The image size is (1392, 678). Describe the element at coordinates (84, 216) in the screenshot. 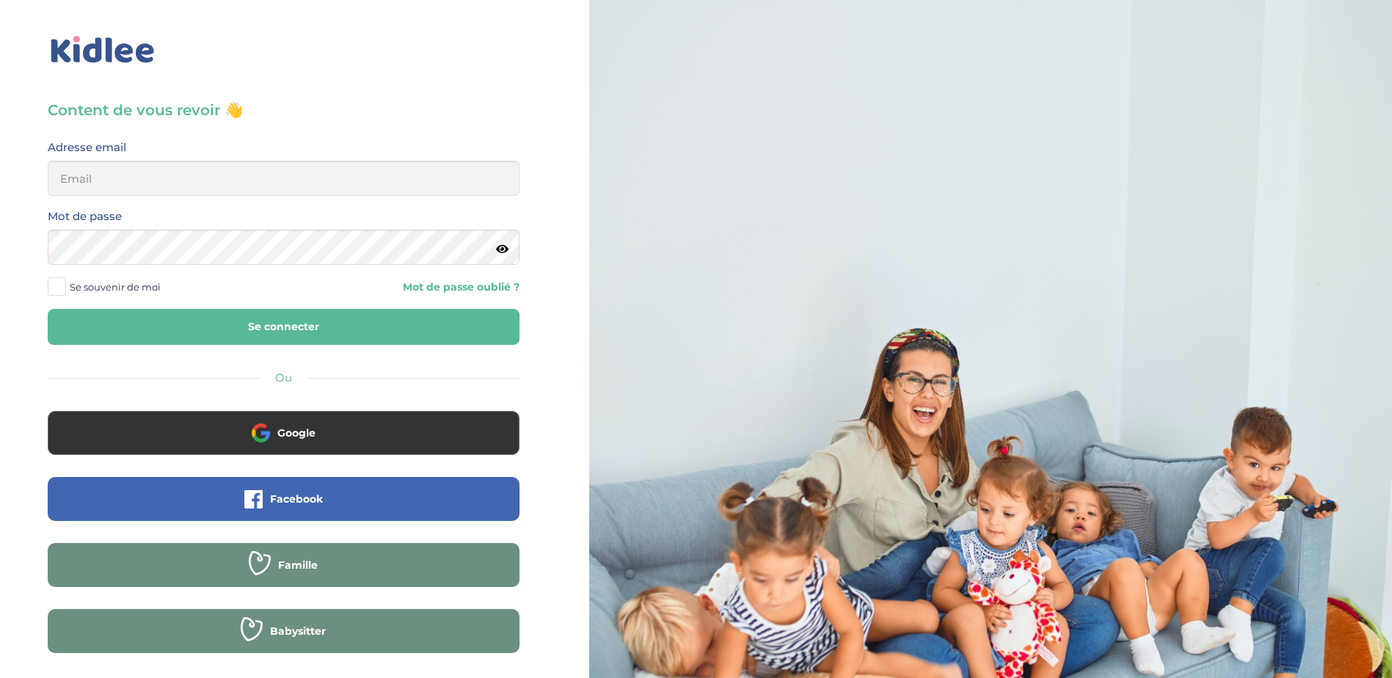

I see `label: Mot de passe` at that location.